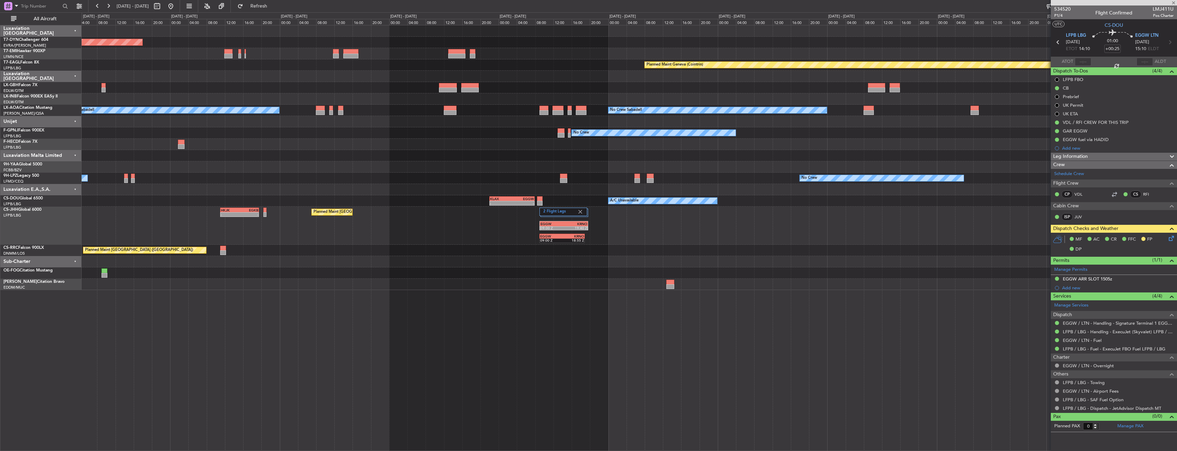  Describe the element at coordinates (1113, 41) in the screenshot. I see `span: 01:00` at that location.